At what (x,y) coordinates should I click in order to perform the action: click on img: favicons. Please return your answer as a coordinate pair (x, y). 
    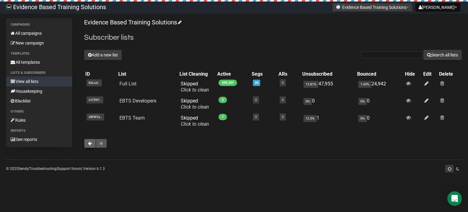
    Looking at the image, I should click on (338, 7).